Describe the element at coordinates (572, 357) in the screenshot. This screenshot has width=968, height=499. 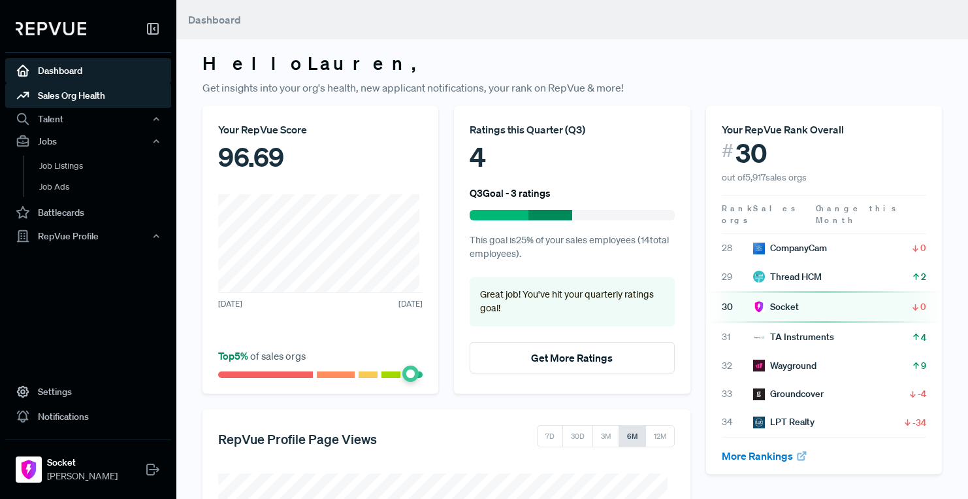
I see `button: Get More Ratings` at that location.